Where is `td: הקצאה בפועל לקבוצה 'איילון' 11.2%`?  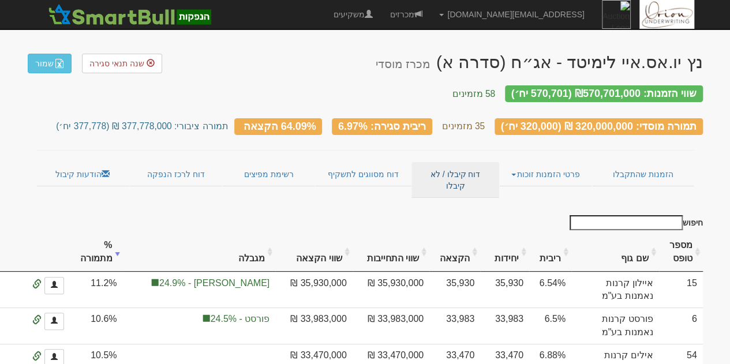
td: הקצאה בפועל לקבוצה 'איילון' 11.2% is located at coordinates (199, 290).